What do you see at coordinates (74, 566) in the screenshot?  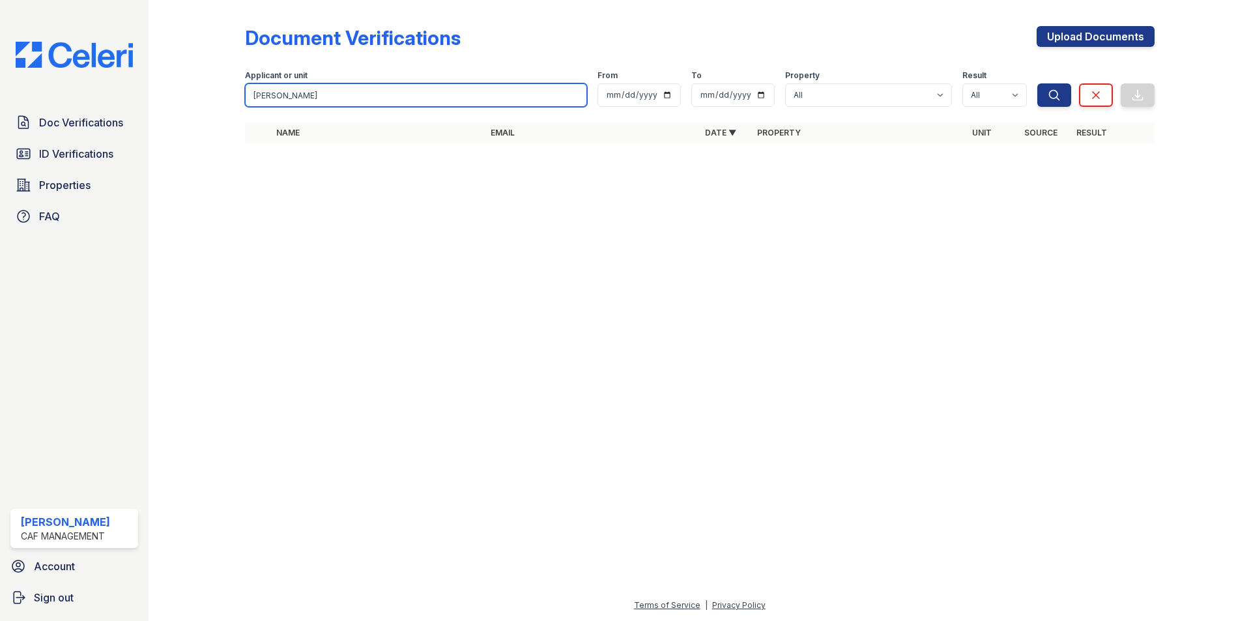 I see `a: Account` at bounding box center [74, 566].